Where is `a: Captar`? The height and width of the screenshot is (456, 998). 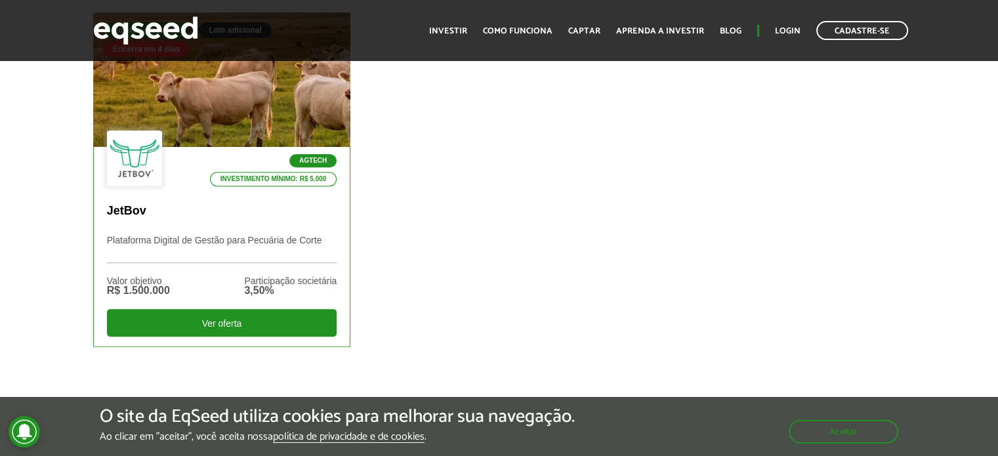
a: Captar is located at coordinates (584, 31).